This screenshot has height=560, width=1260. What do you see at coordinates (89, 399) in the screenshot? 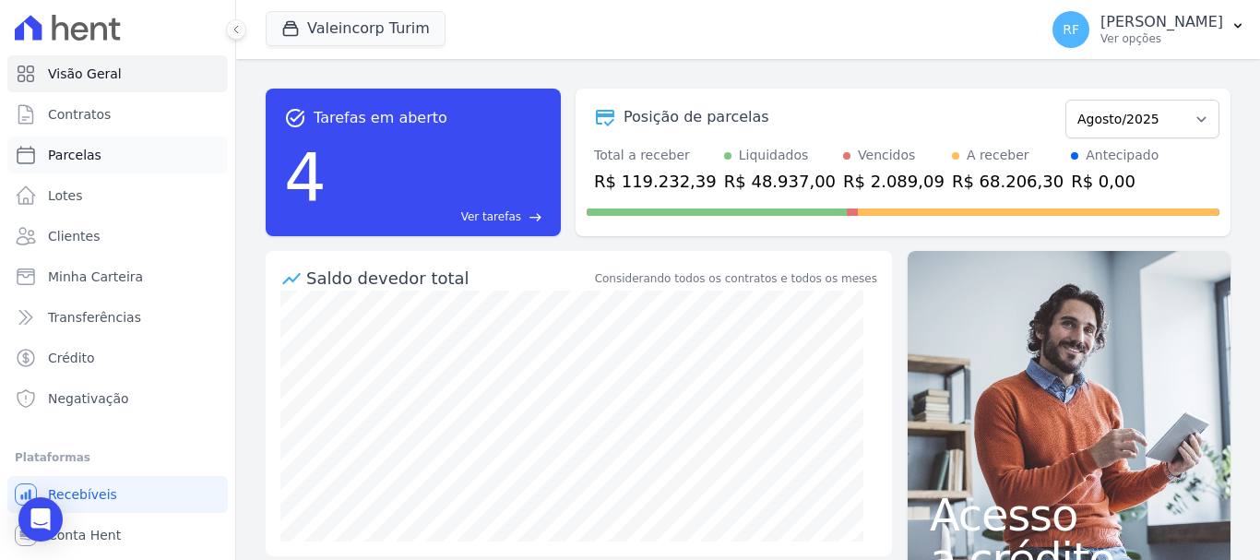
I see `span: Negativação` at bounding box center [89, 399].